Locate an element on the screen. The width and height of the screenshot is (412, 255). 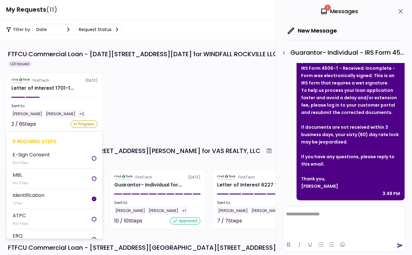
div: E-Sign Consent is located at coordinates (31, 155).